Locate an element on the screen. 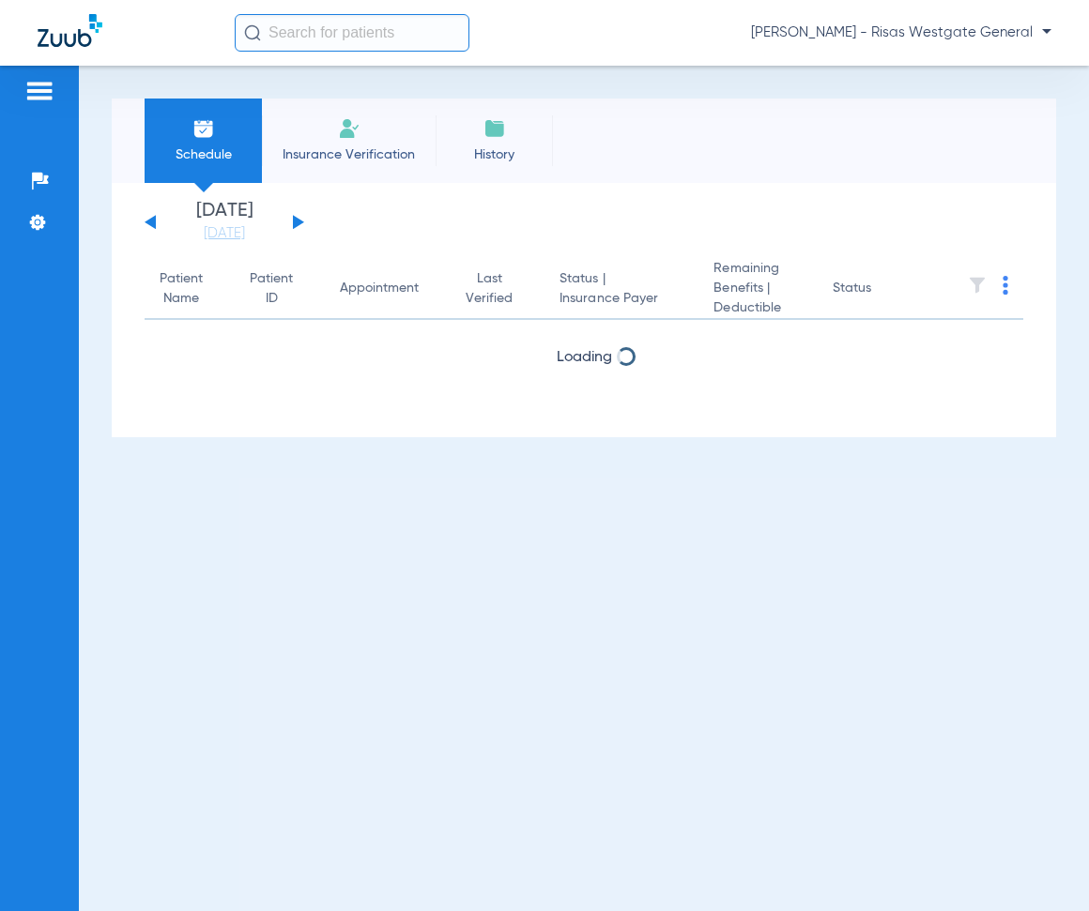  span: Loading is located at coordinates (584, 358).